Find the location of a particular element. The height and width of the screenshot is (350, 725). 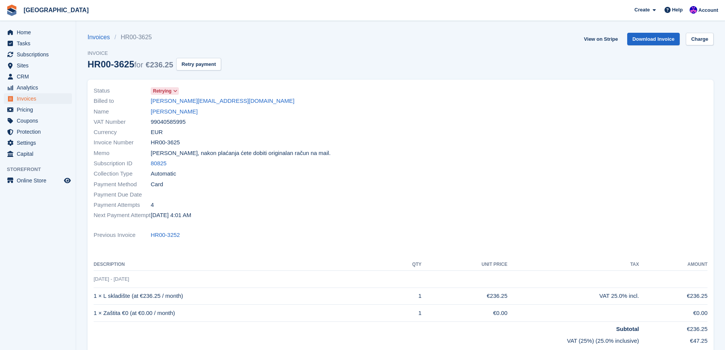

a: 80825 is located at coordinates (159, 163).